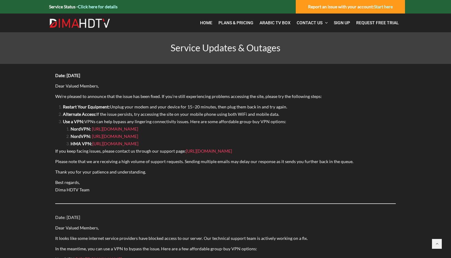 This screenshot has width=451, height=258. Describe the element at coordinates (236, 23) in the screenshot. I see `span: Plans & Pricing` at that location.